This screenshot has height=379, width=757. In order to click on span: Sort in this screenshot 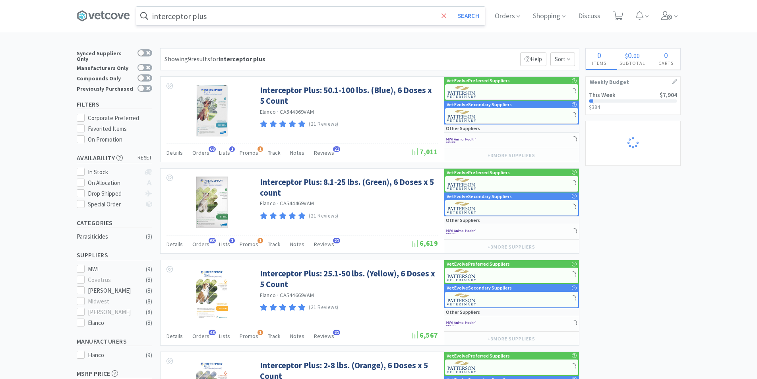, I will do `click(563, 59)`.